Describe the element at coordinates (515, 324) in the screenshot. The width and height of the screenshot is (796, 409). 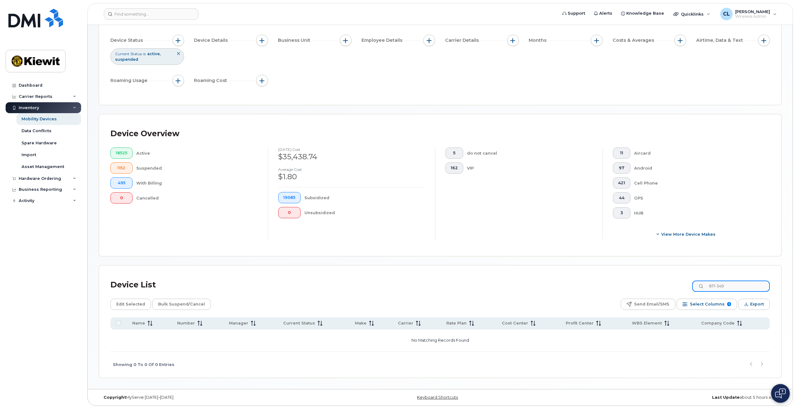
I see `span: Cost Center` at that location.